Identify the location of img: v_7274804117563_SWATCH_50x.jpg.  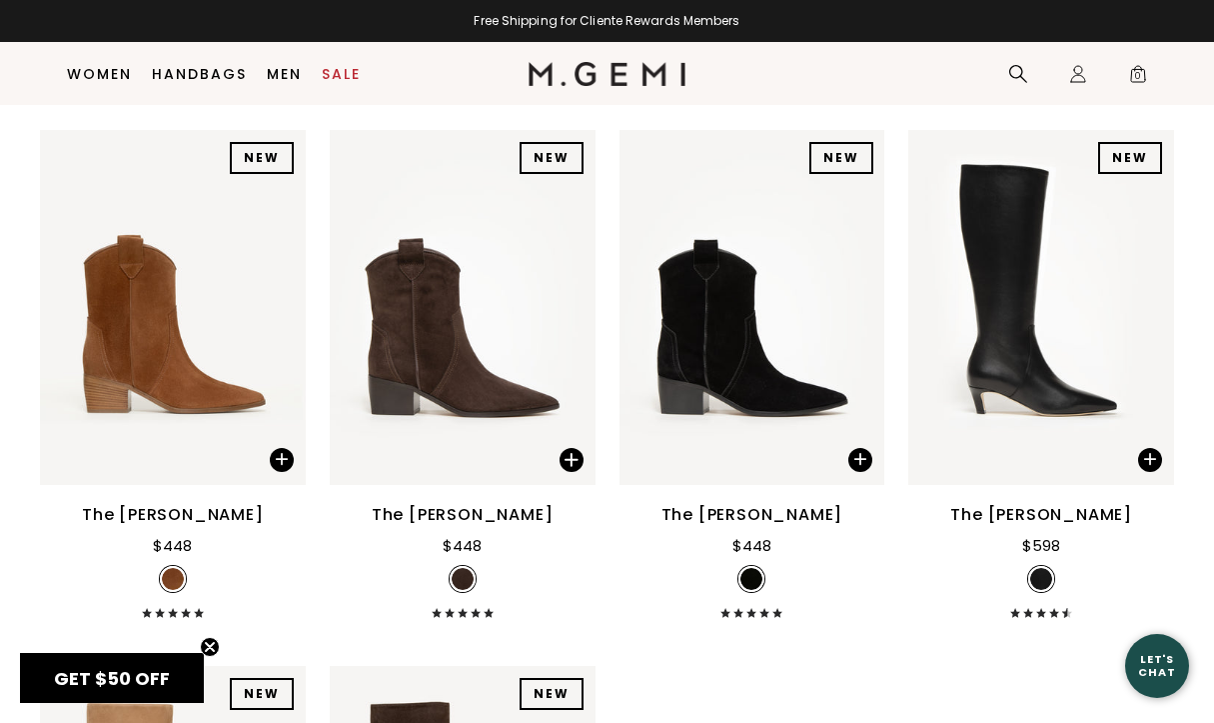
(1041, 579).